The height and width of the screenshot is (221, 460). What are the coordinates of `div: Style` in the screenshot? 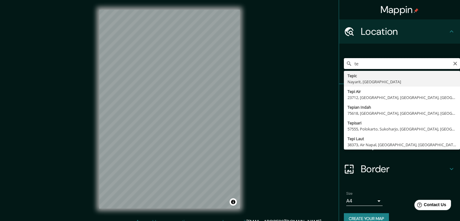 It's located at (399, 120).